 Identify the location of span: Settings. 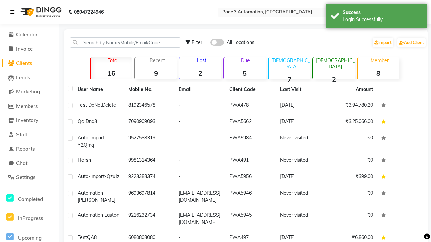
(26, 177).